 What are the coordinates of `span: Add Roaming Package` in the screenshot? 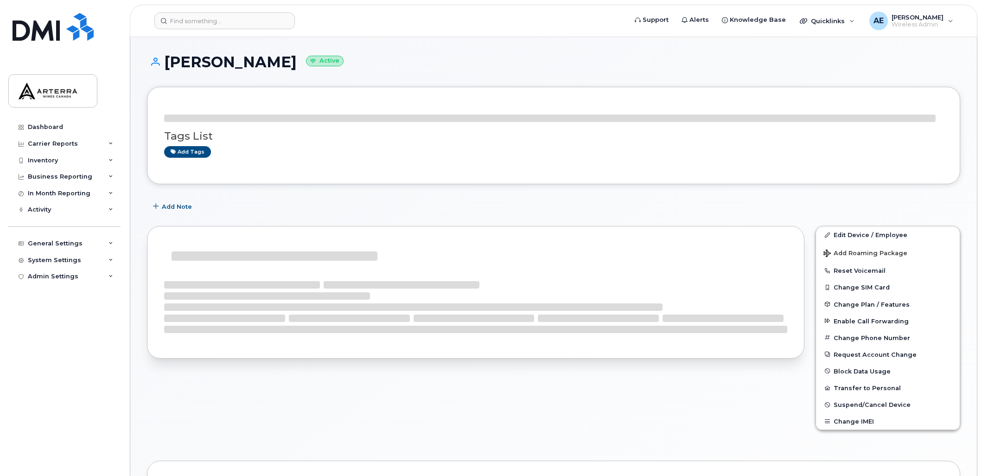 It's located at (865, 254).